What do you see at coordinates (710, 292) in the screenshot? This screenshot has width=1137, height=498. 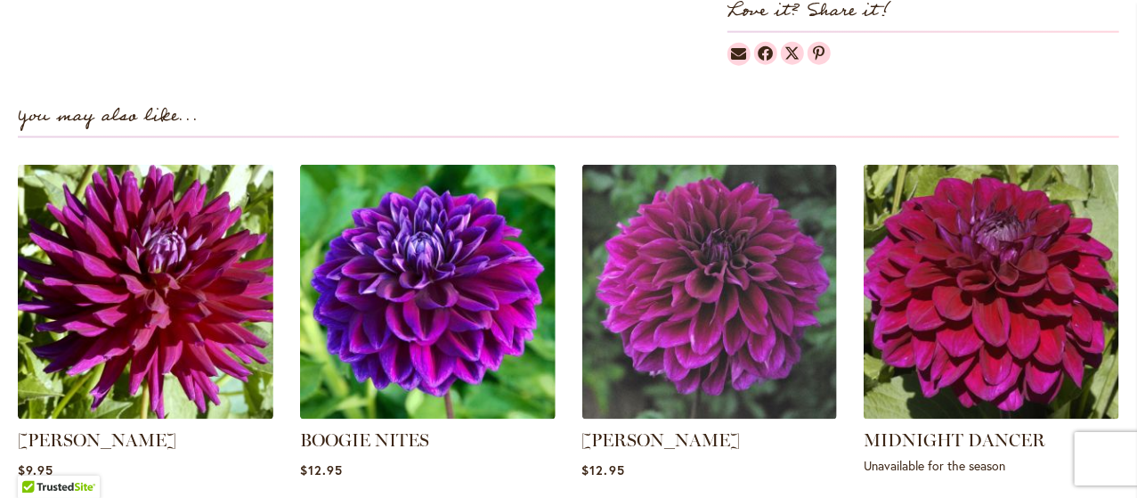 I see `img: Einstein` at bounding box center [710, 292].